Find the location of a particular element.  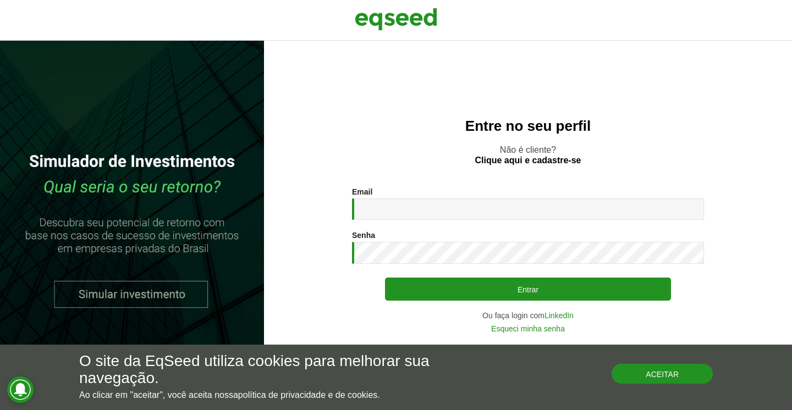

a: política de privacidade e de cookies is located at coordinates (308, 396).